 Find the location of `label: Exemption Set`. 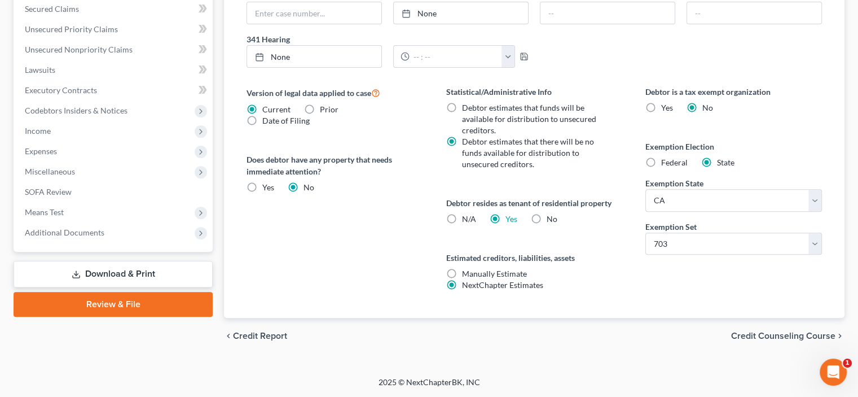

label: Exemption Set is located at coordinates (671, 226).